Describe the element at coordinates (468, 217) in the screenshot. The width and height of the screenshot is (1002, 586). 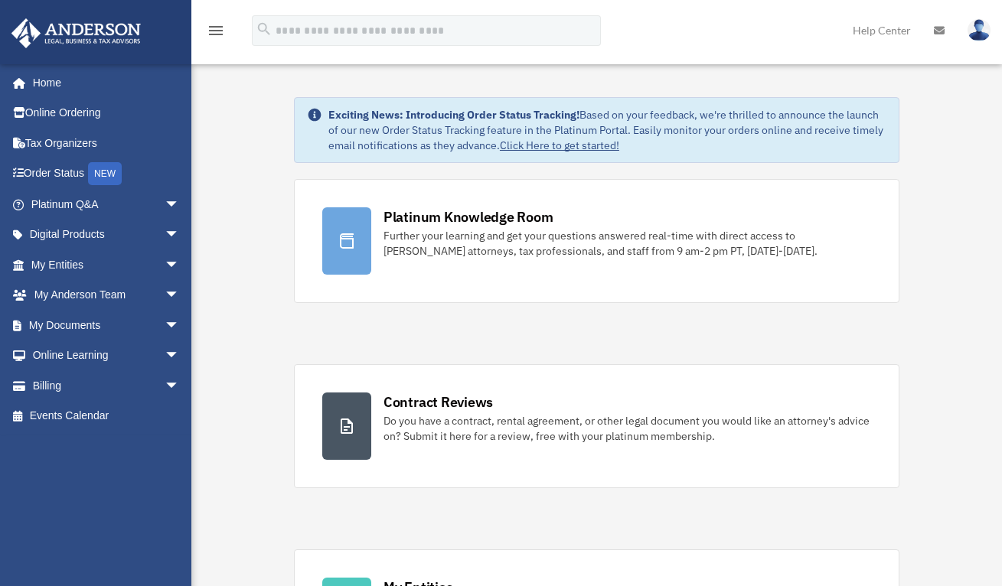
I see `div: Platinum Knowledge Room` at that location.